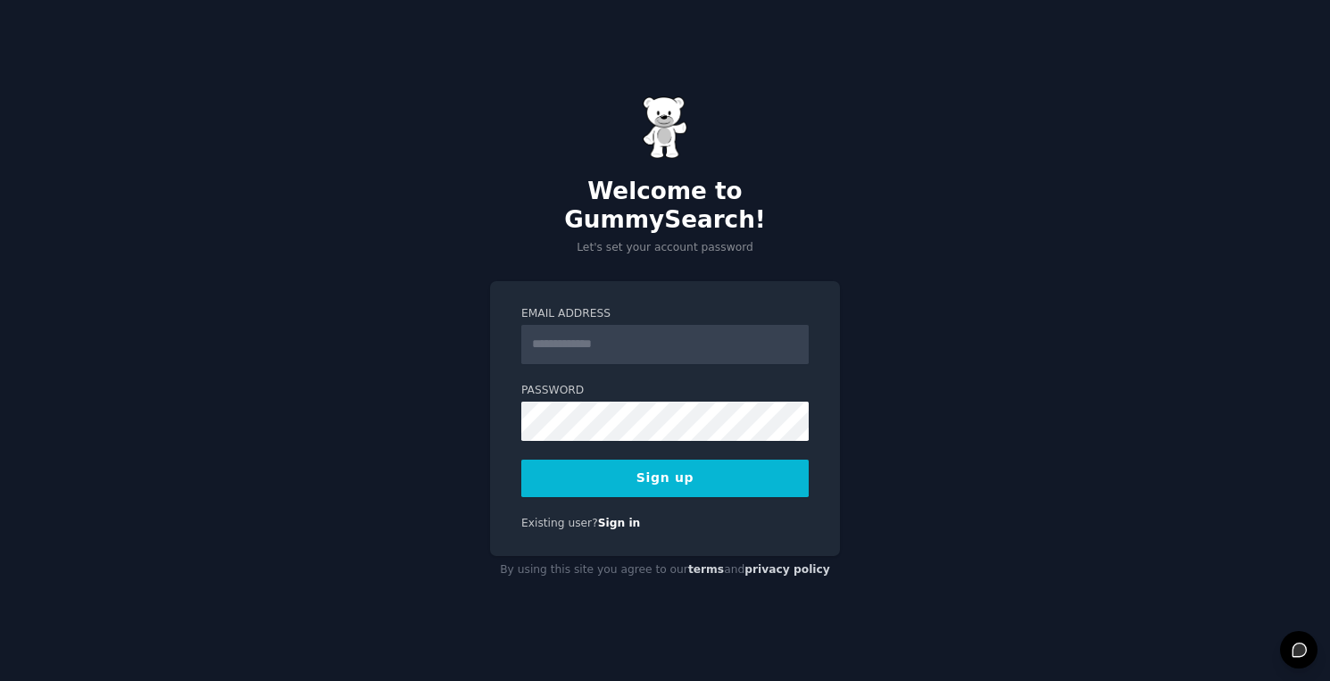  I want to click on h2: Welcome to GummySearch!, so click(665, 205).